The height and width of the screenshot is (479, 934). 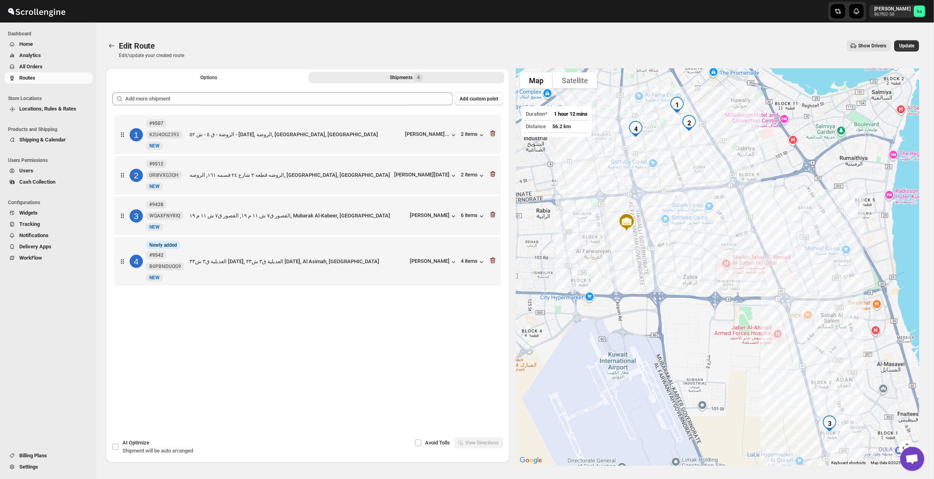 I want to click on button: Delivery Apps, so click(x=49, y=247).